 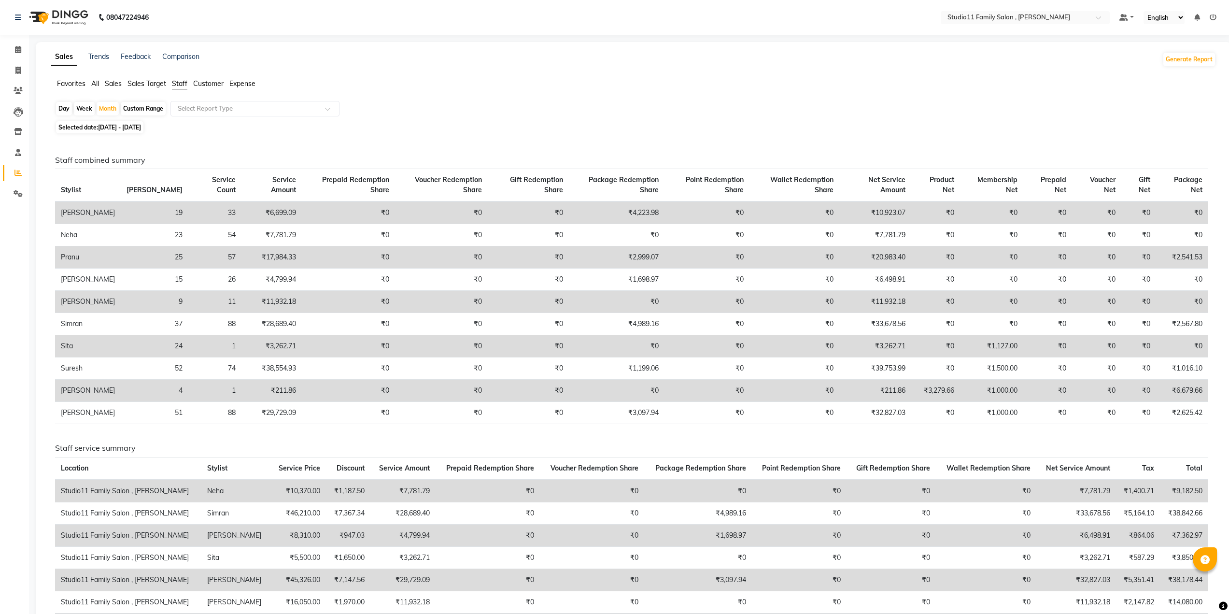 What do you see at coordinates (215, 368) in the screenshot?
I see `td: 74` at bounding box center [215, 368].